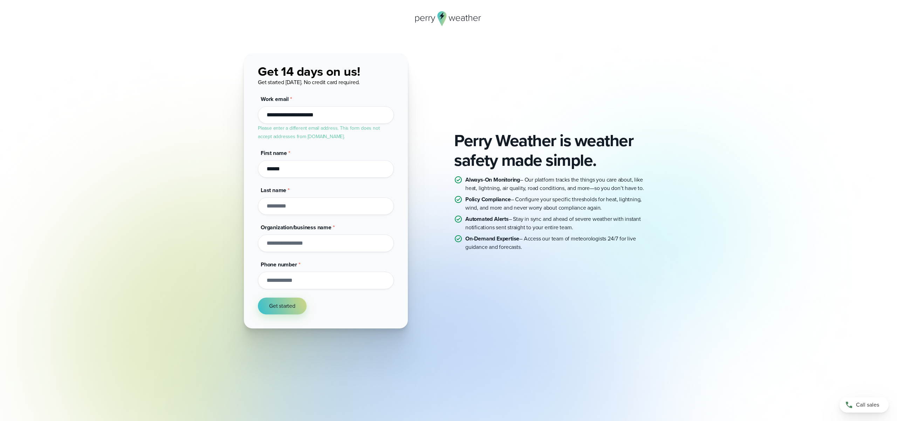 This screenshot has height=421, width=897. I want to click on span: Last name, so click(273, 190).